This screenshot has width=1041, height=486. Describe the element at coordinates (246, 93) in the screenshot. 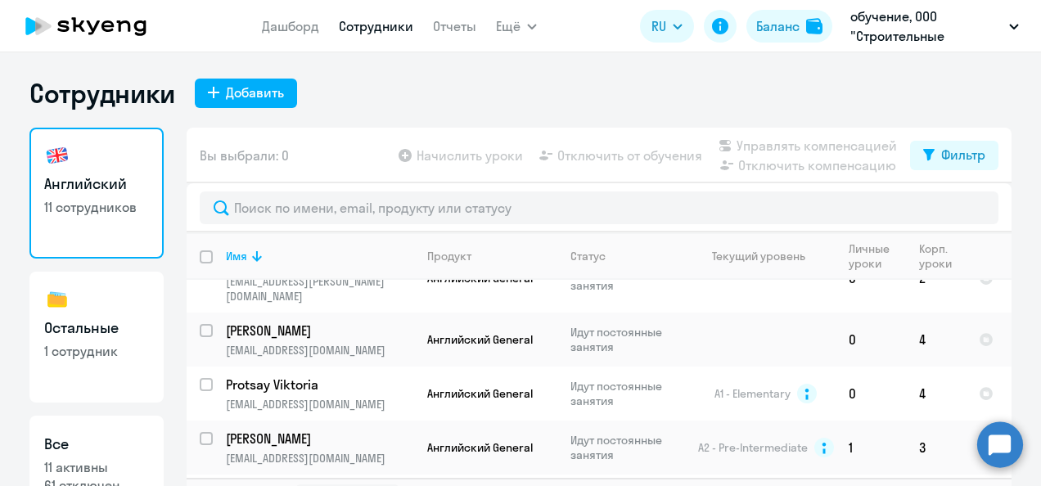

I see `button: Добавить` at that location.